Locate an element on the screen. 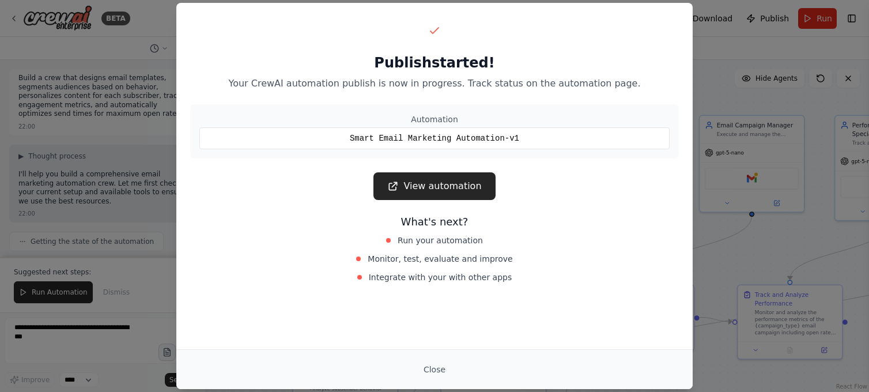 The image size is (869, 392). span: Monitor, test, evaluate and improve is located at coordinates (440, 259).